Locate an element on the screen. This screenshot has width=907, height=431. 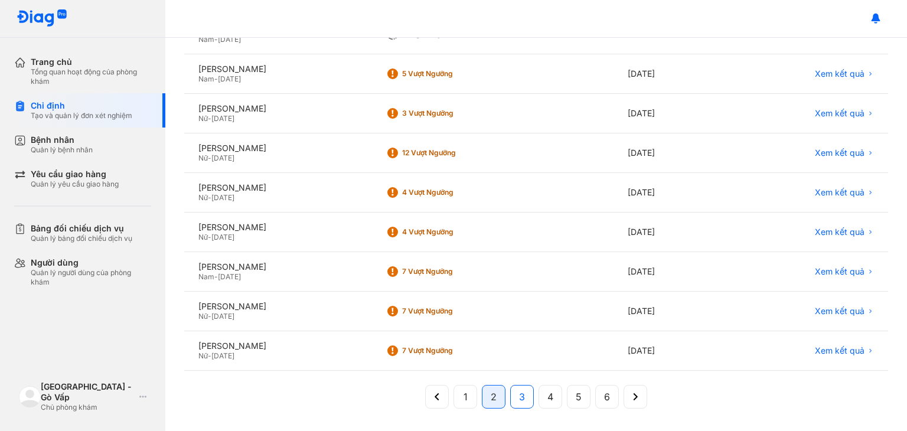
span: 2 is located at coordinates (493, 397).